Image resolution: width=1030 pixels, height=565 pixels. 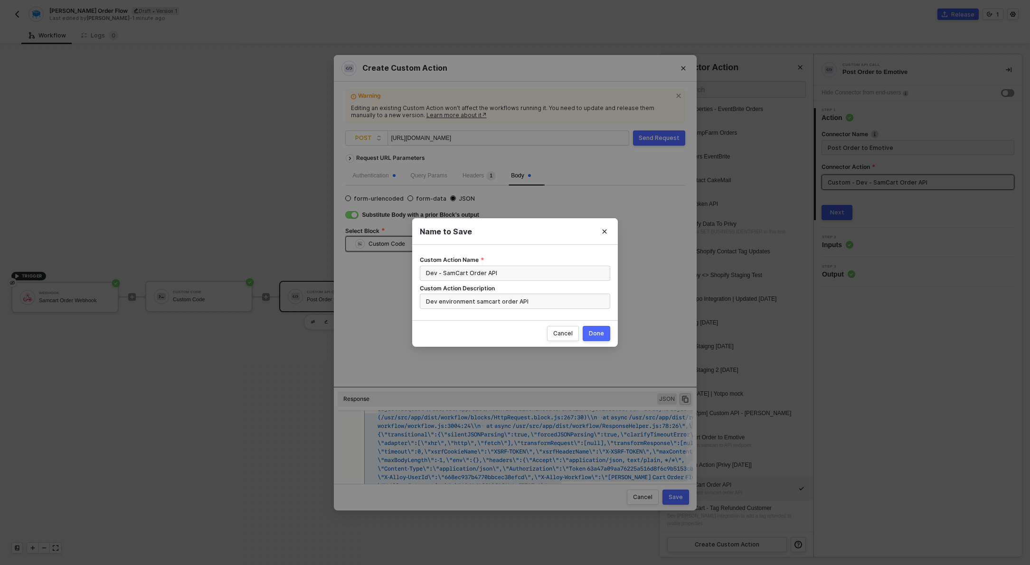 I want to click on span: icon-copy-paste, so click(x=685, y=399).